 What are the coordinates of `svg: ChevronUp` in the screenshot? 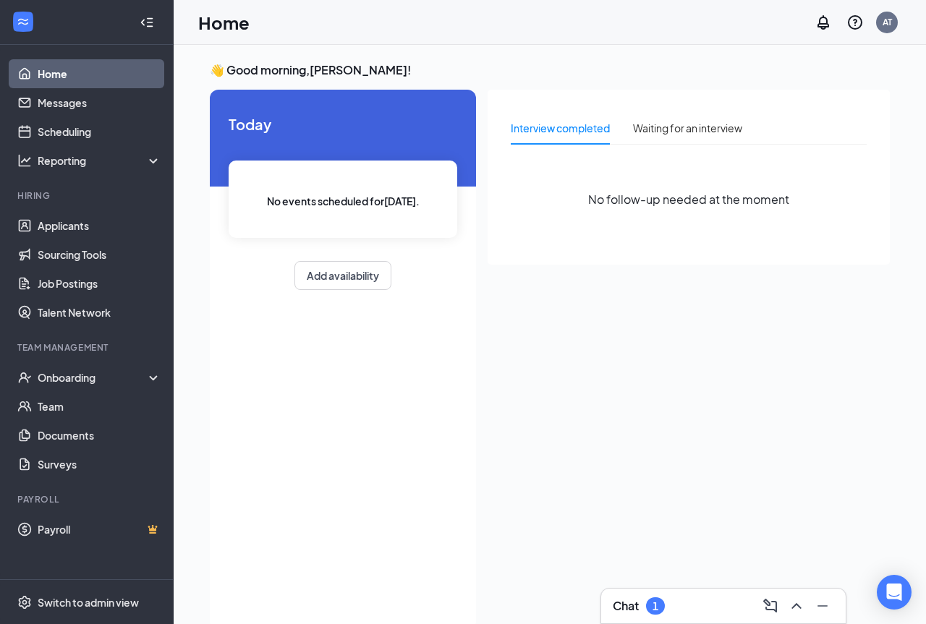 It's located at (797, 606).